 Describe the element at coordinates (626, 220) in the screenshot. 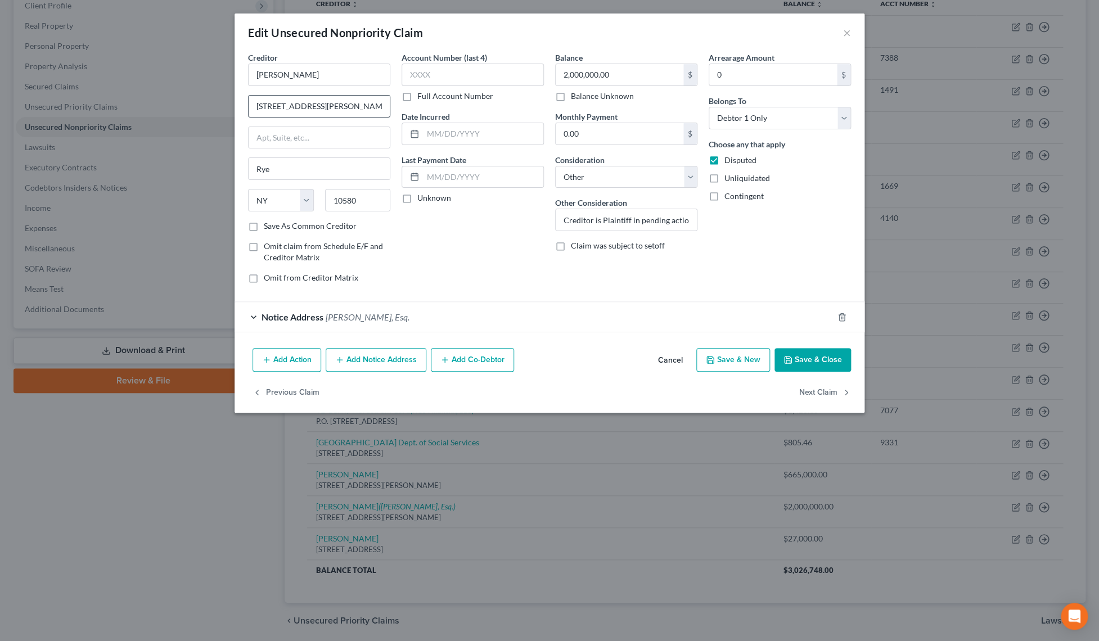

I see `input: Specify...` at that location.